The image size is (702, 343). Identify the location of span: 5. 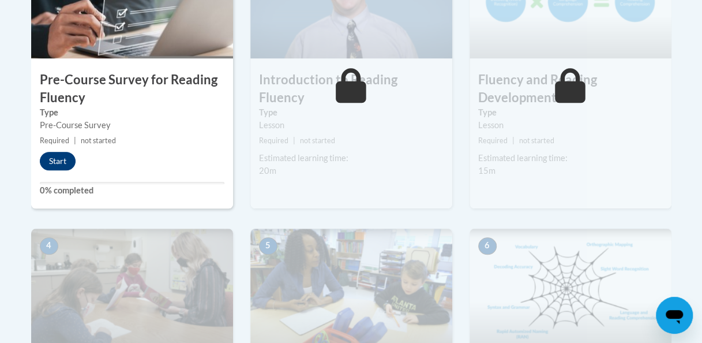
(268, 246).